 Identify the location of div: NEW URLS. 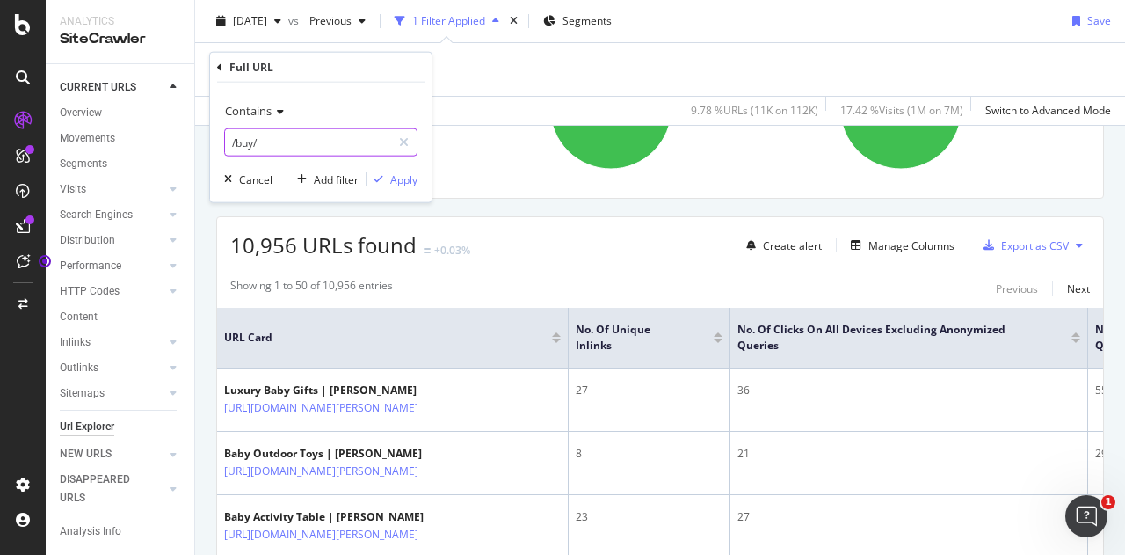
(85, 453).